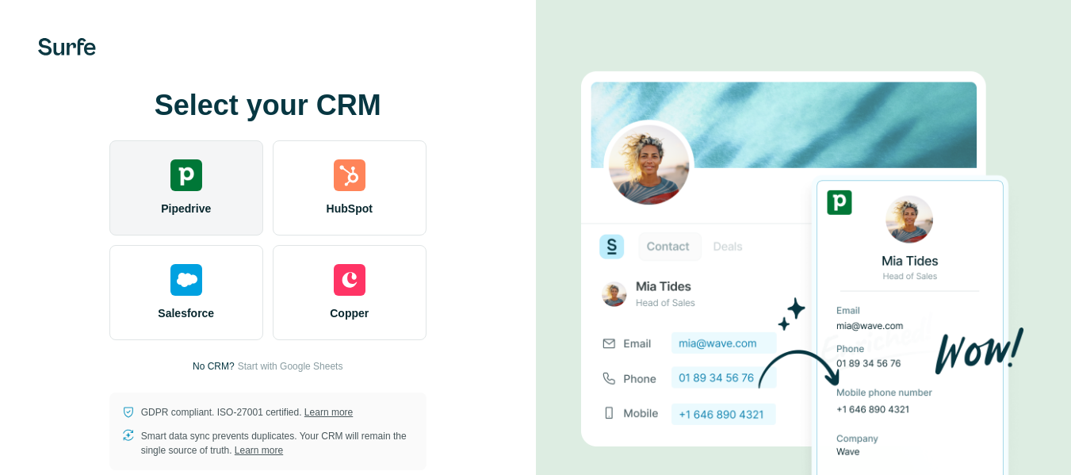  What do you see at coordinates (186, 209) in the screenshot?
I see `span: Pipedrive` at bounding box center [186, 209].